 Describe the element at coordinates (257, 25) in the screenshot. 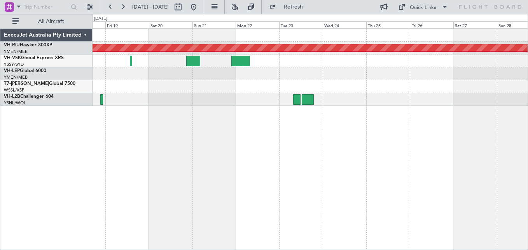

I see `div: Mon 22` at that location.